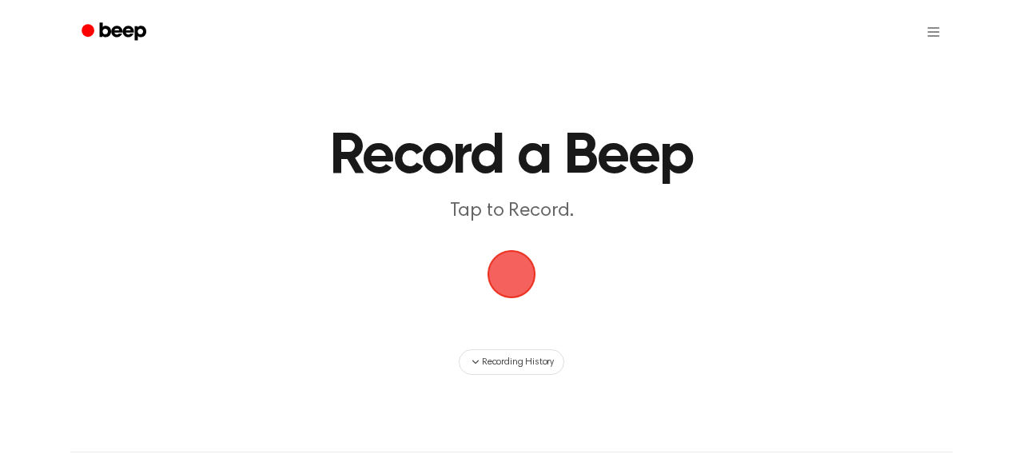 The width and height of the screenshot is (1023, 474). I want to click on span: Recording History, so click(518, 362).